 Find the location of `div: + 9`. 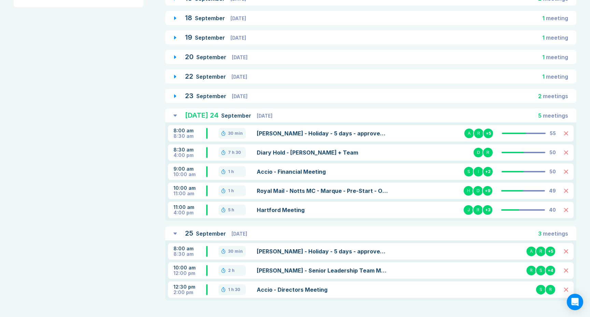

div: + 9 is located at coordinates (488, 191).